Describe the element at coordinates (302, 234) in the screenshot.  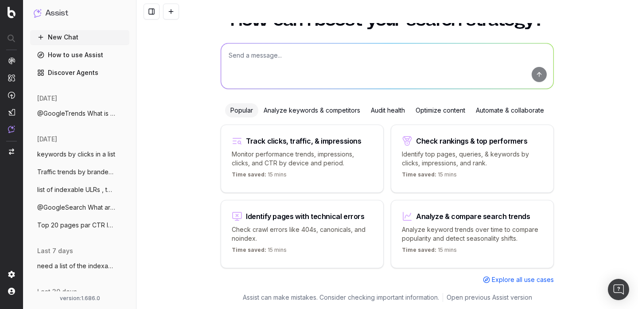
I see `p: Check crawl errors like 404s, canonicals, and noindex.` at that location.